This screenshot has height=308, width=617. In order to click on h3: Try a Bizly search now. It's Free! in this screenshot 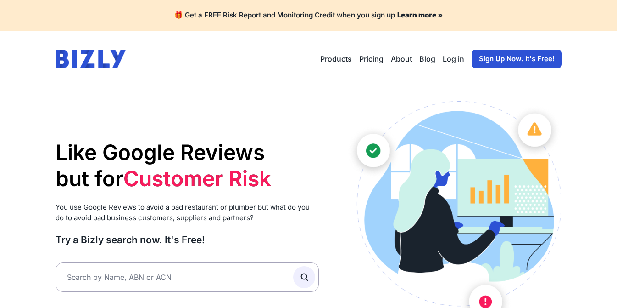, I will do `click(187, 239)`.